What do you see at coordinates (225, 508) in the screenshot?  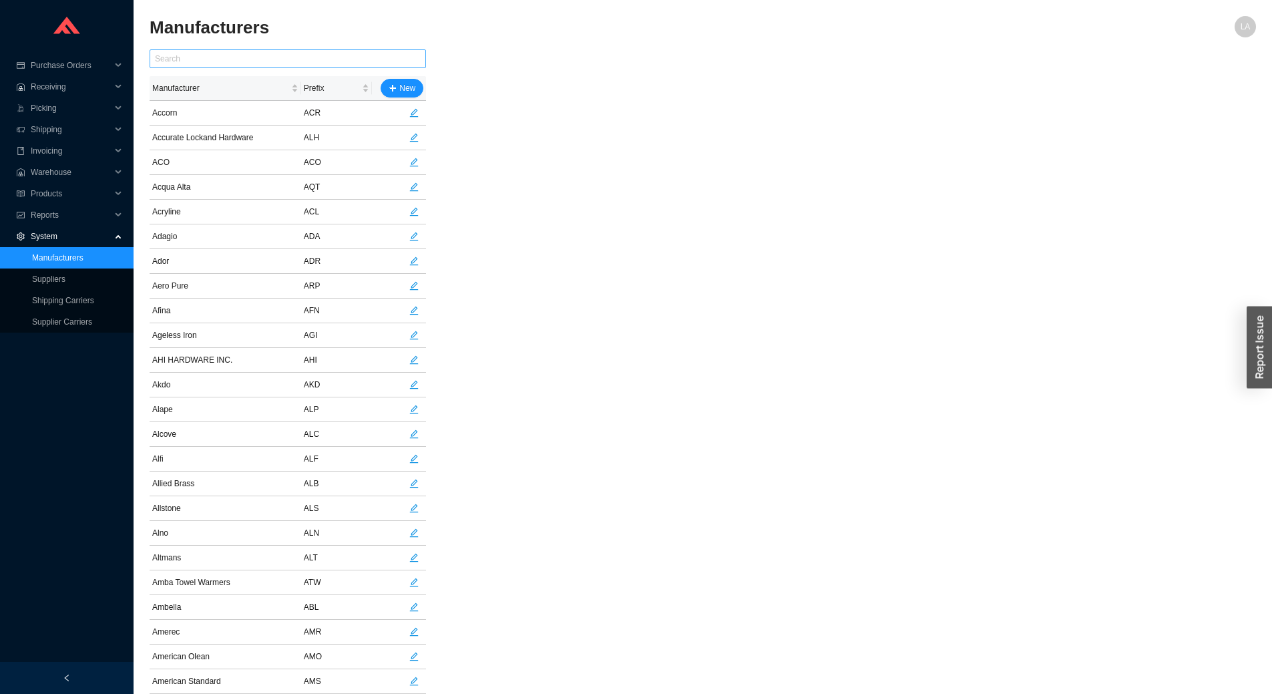 I see `td: Allstone` at bounding box center [225, 508].